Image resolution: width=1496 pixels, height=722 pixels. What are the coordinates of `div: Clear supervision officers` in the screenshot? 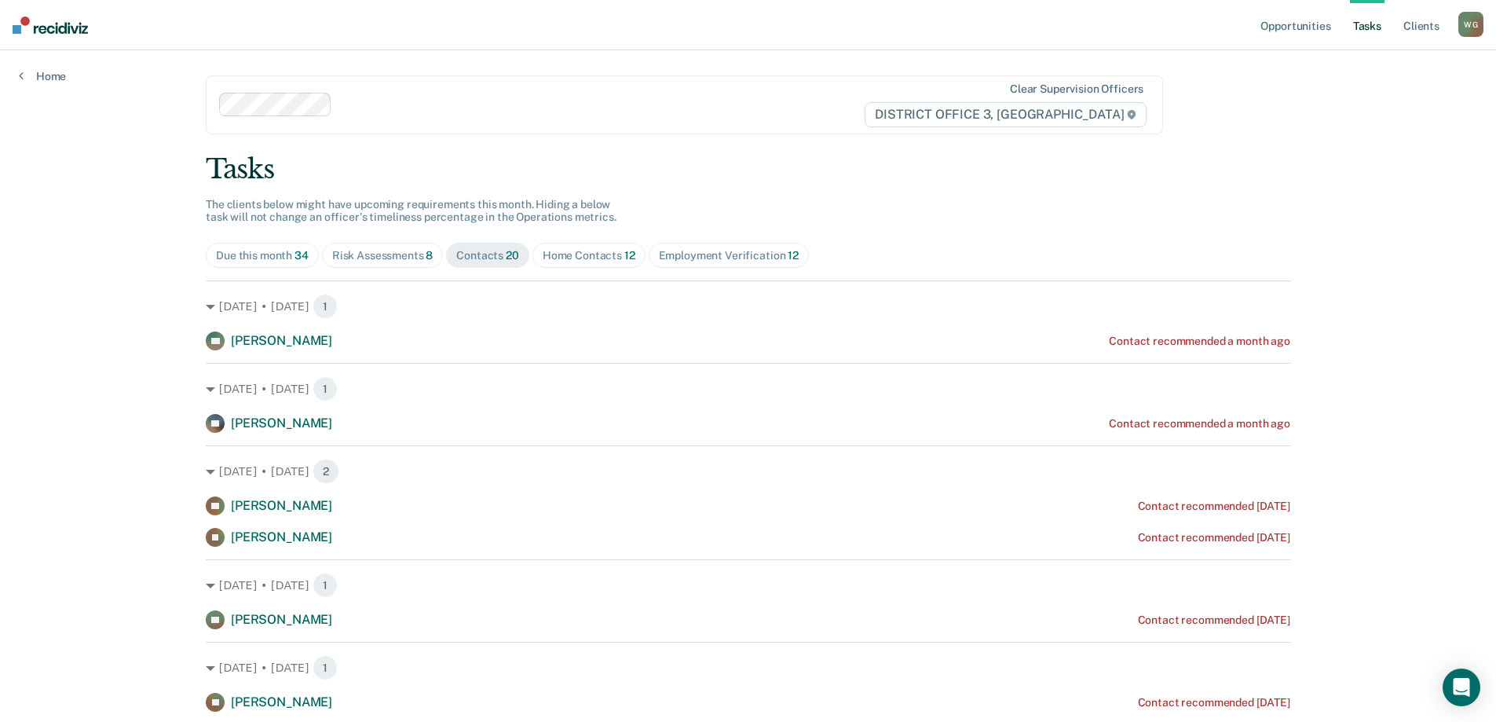 It's located at (1077, 89).